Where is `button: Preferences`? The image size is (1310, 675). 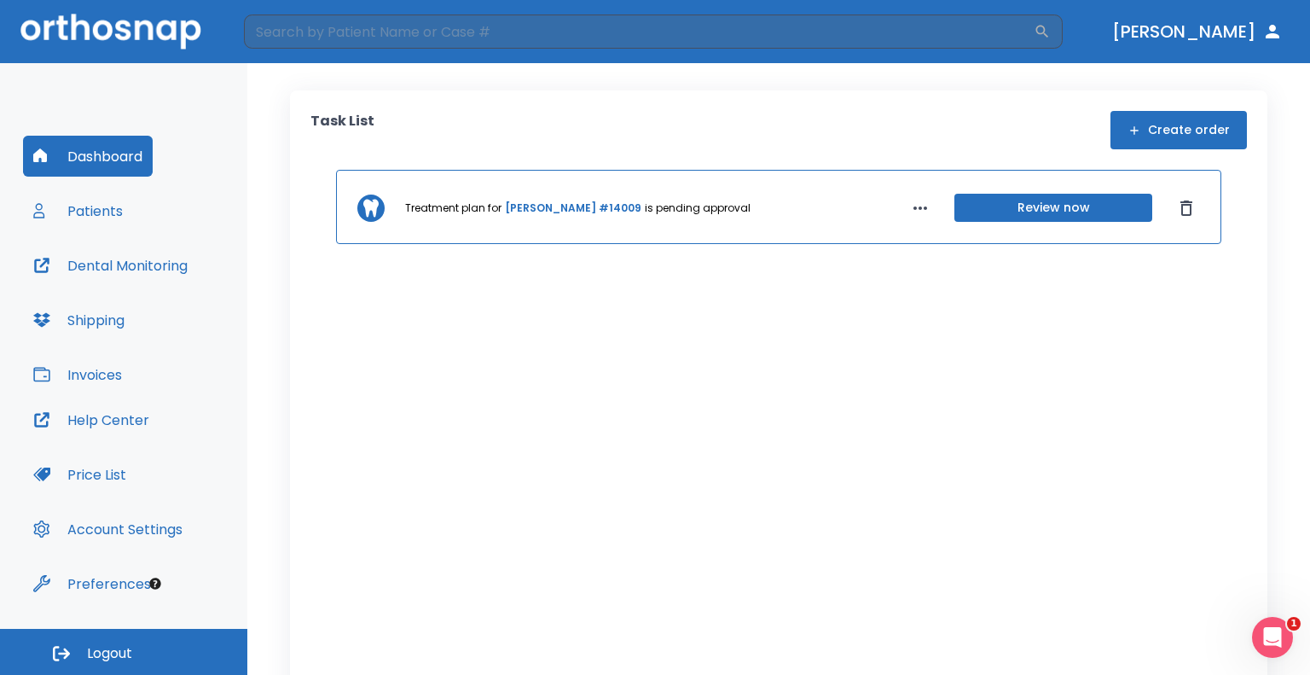
button: Preferences is located at coordinates (92, 583).